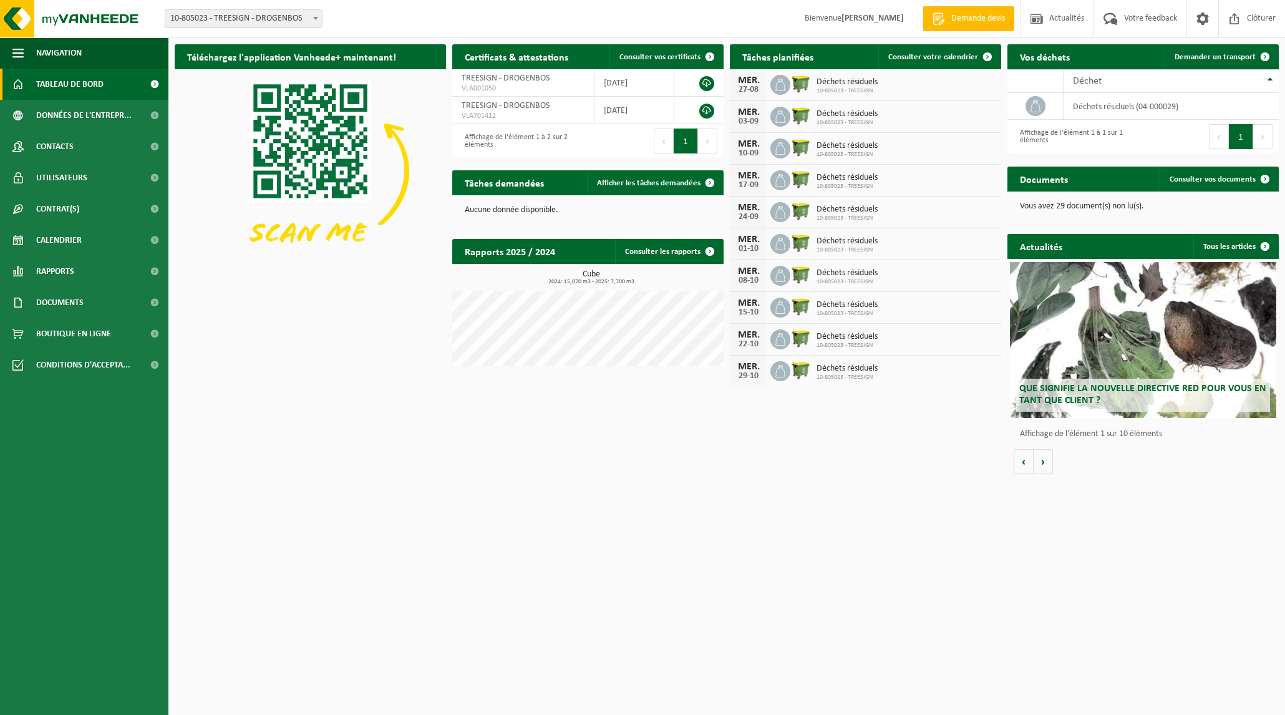 This screenshot has height=715, width=1285. Describe the element at coordinates (748, 312) in the screenshot. I see `div: 15-10` at that location.